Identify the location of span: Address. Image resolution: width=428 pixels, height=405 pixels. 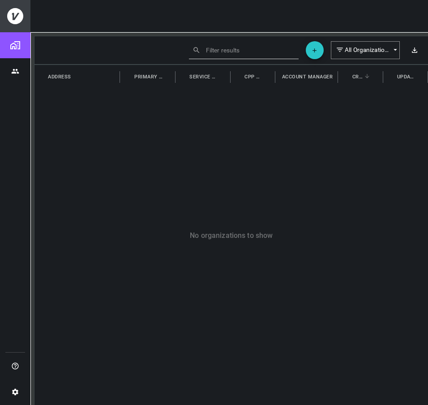
(60, 77).